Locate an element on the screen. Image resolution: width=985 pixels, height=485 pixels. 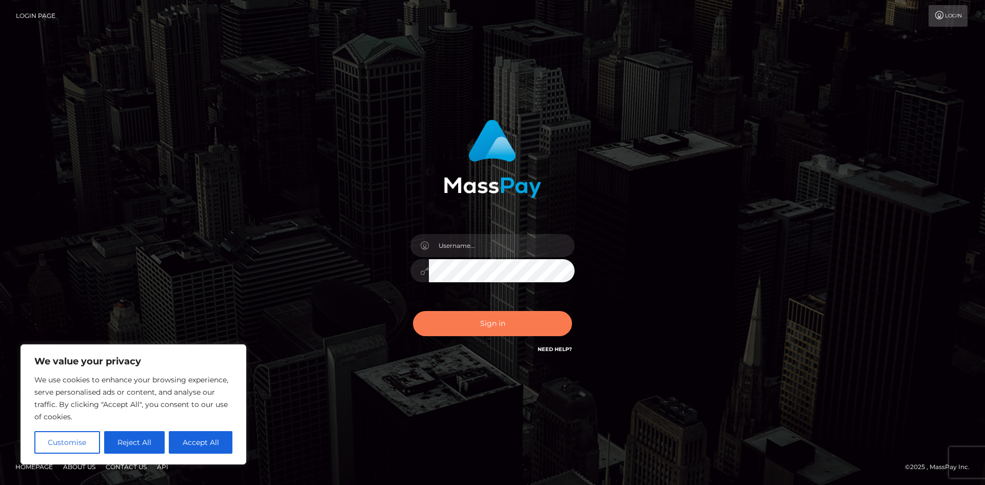
a: About Us is located at coordinates (79, 466).